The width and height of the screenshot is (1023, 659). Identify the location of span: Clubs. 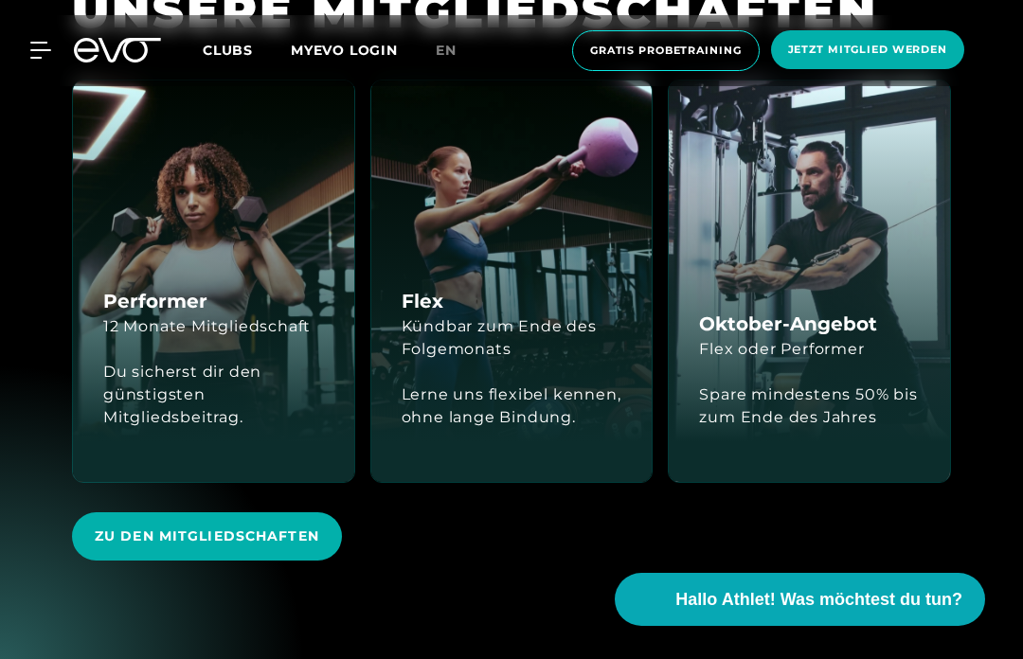
(227, 50).